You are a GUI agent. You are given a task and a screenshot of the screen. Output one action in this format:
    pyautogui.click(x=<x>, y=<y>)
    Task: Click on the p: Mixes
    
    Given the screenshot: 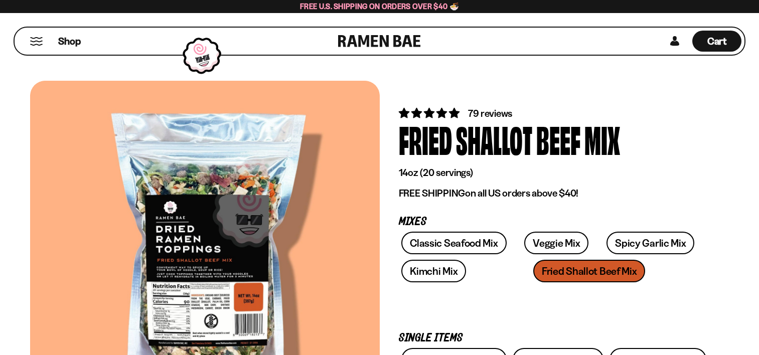 What is the action you would take?
    pyautogui.click(x=554, y=222)
    